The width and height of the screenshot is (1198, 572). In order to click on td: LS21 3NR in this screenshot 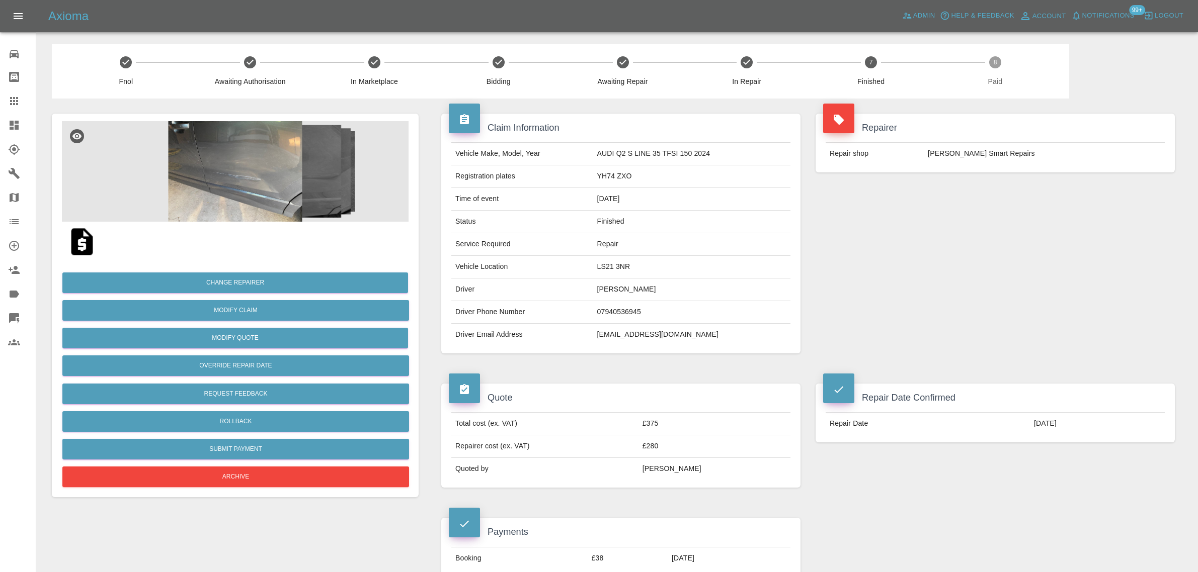, I will do `click(692, 267)`.